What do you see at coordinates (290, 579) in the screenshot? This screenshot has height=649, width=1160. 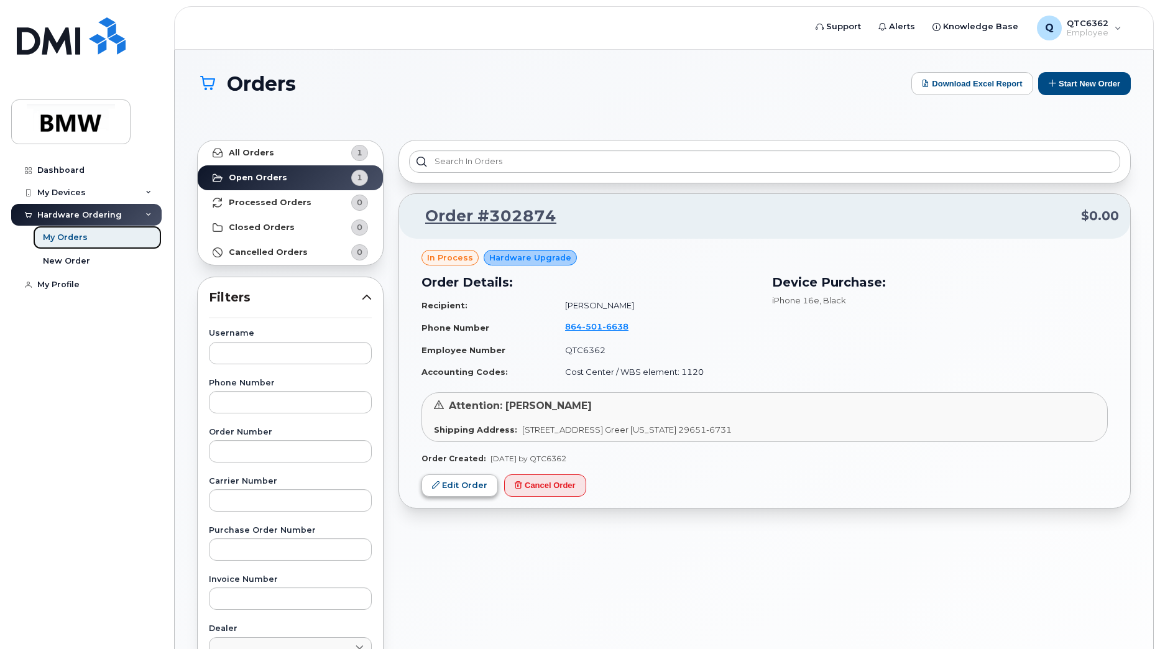 I see `label: Invoice Number` at bounding box center [290, 579].